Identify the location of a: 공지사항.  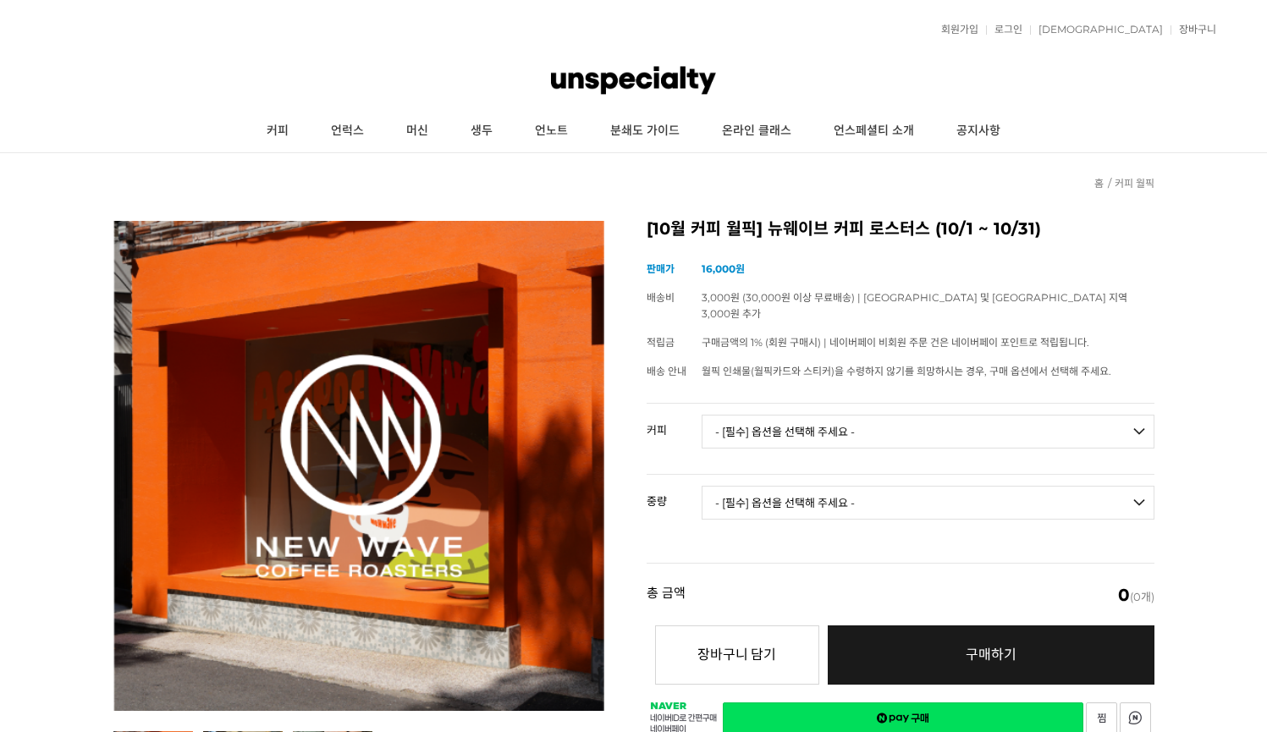
(978, 131).